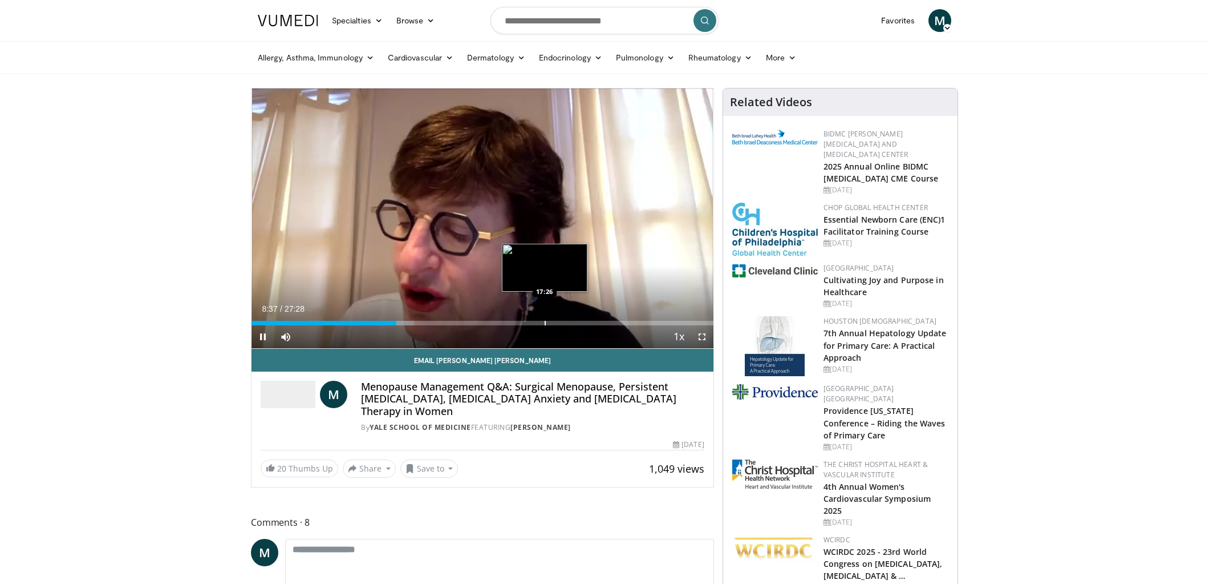 This screenshot has height=584, width=1209. I want to click on div: Progress Bar, so click(483, 323).